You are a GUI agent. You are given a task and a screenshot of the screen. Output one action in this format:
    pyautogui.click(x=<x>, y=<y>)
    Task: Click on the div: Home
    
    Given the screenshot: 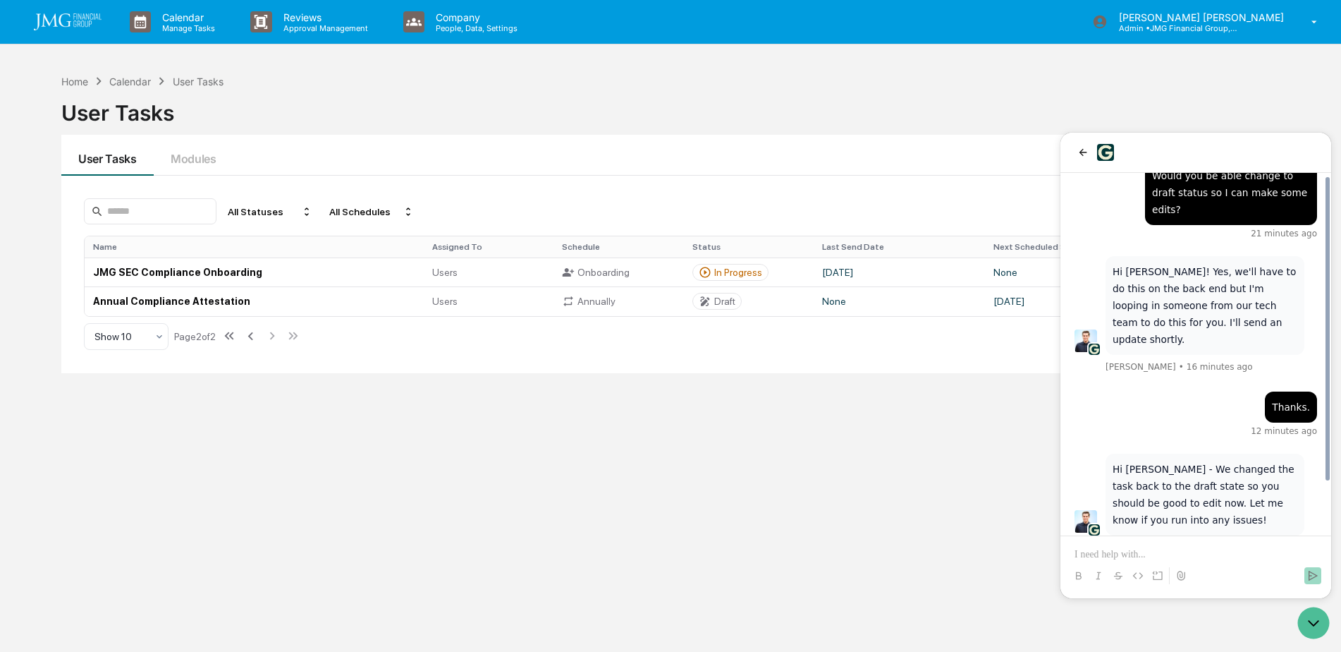 What is the action you would take?
    pyautogui.click(x=75, y=81)
    